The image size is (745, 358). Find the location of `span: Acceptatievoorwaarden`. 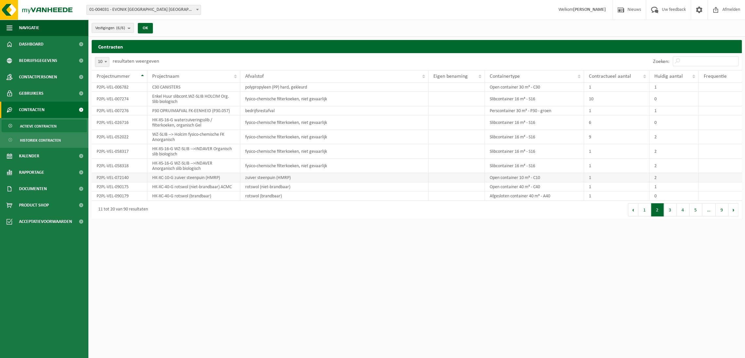

span: Acceptatievoorwaarden is located at coordinates (46, 221).